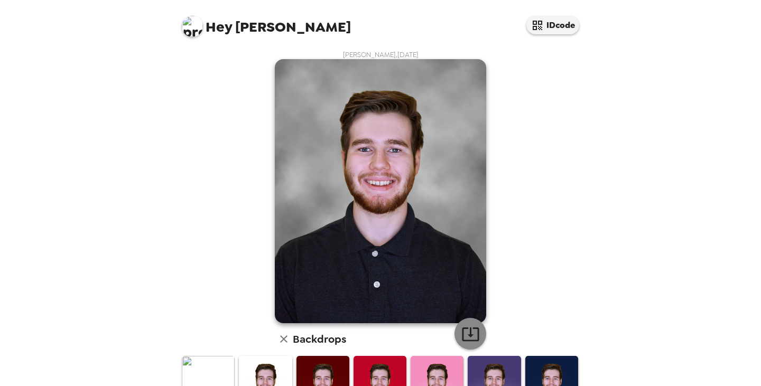 This screenshot has height=386, width=761. What do you see at coordinates (381, 191) in the screenshot?
I see `img: user` at bounding box center [381, 191].